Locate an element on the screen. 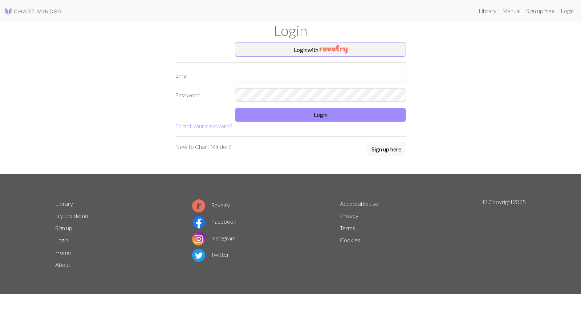 The image size is (581, 329). a: Instagram is located at coordinates (214, 238).